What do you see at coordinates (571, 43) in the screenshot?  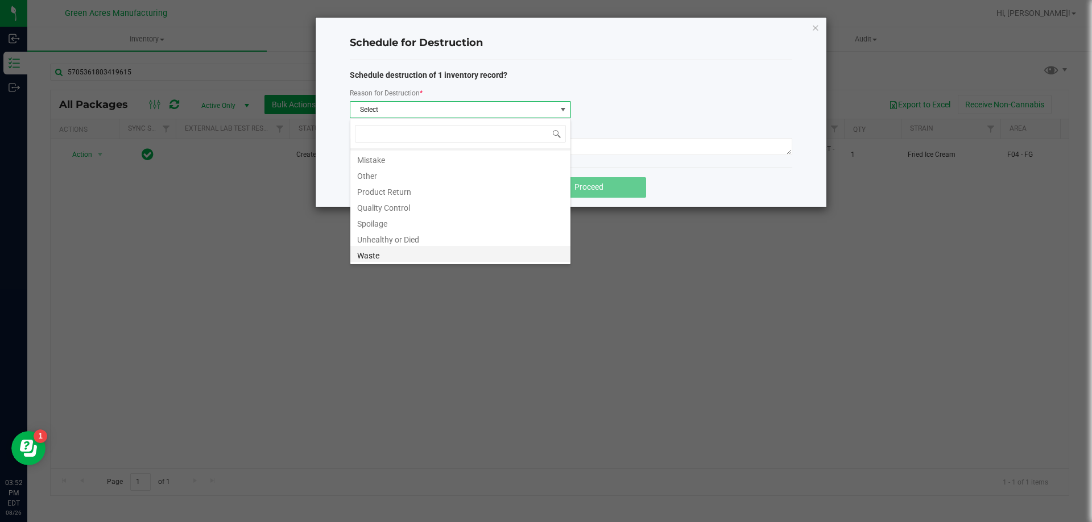 I see `h4: Schedule for Destruction` at bounding box center [571, 43].